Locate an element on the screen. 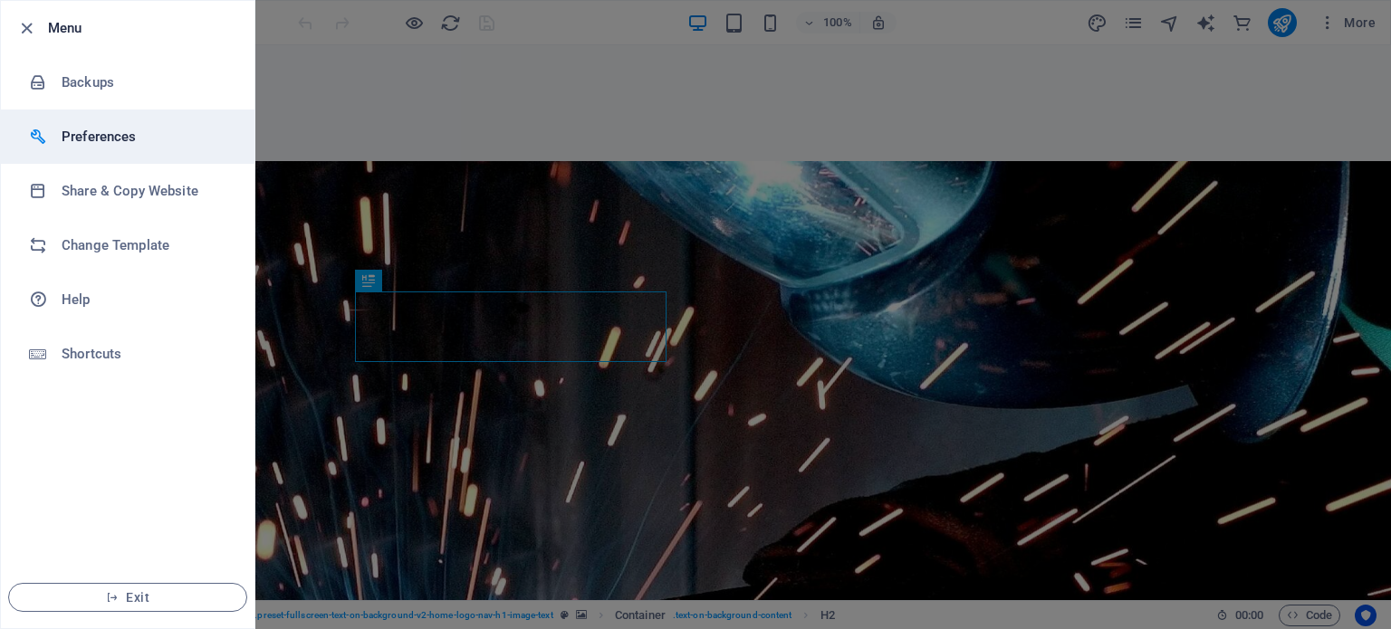  h6: Share & Copy Website is located at coordinates (145, 191).